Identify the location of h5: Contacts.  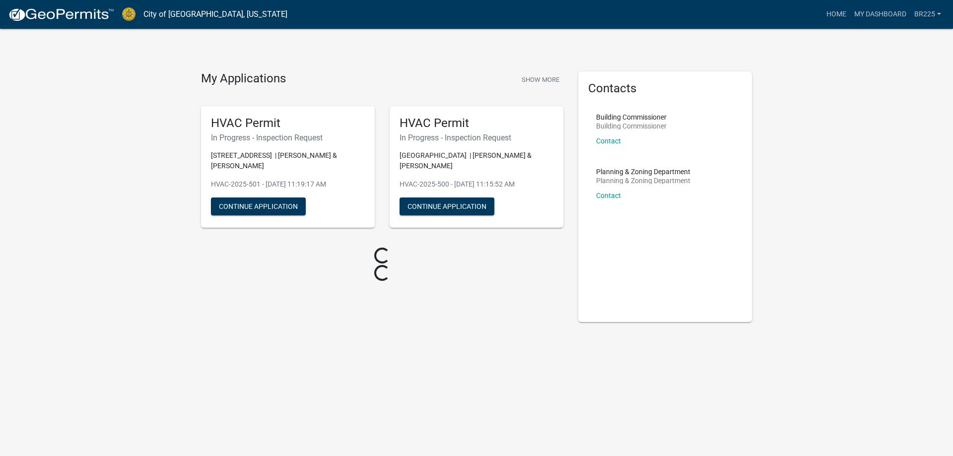
(665, 88).